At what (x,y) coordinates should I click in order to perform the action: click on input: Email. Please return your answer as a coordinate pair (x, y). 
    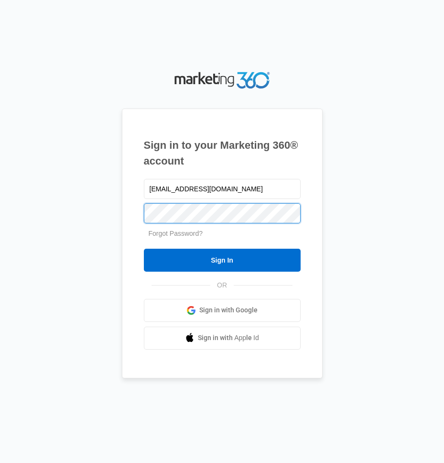
    Looking at the image, I should click on (222, 189).